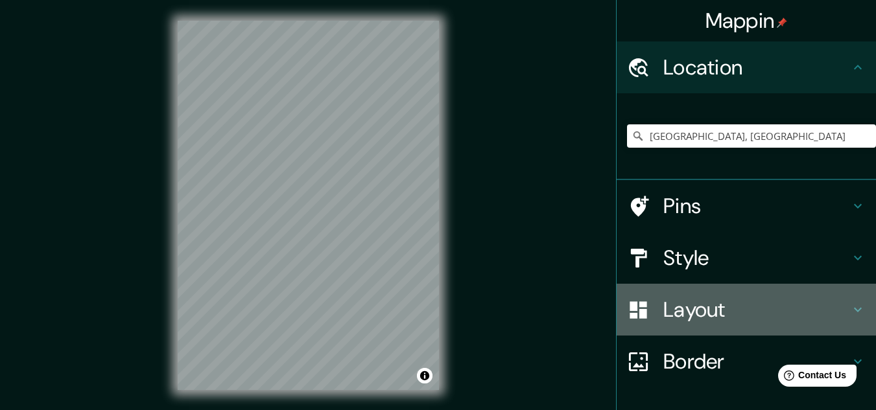 This screenshot has height=410, width=876. Describe the element at coordinates (746, 21) in the screenshot. I see `h4: Mappin` at that location.